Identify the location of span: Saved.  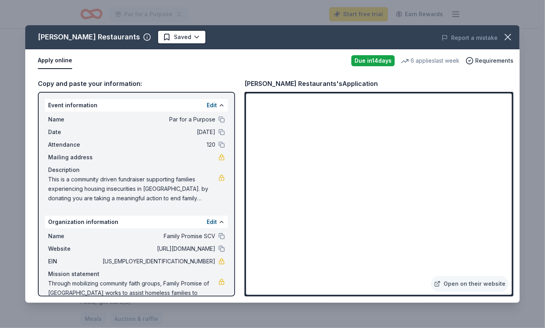
(183, 37).